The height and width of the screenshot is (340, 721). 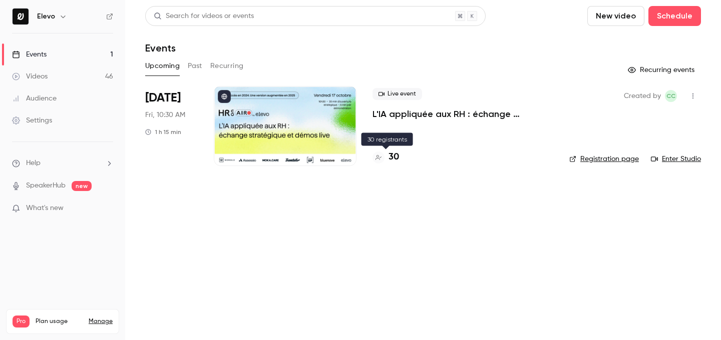 What do you see at coordinates (386, 157) in the screenshot?
I see `a: 30` at bounding box center [386, 157].